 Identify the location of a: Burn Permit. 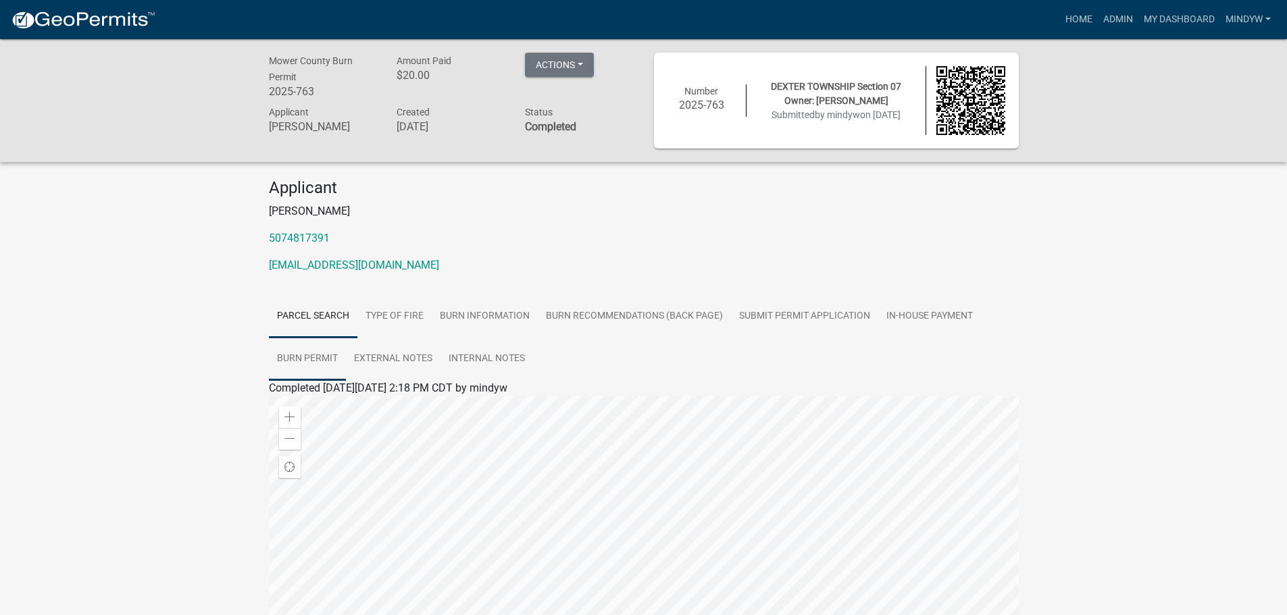
(307, 359).